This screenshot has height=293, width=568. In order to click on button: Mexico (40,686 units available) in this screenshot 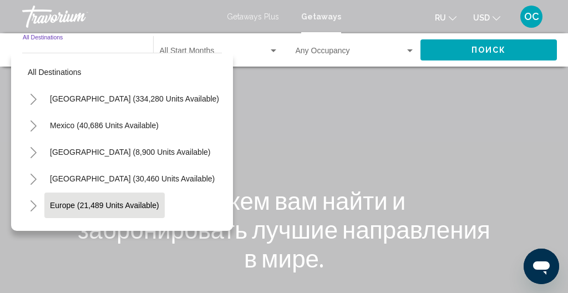, I will do `click(104, 125)`.